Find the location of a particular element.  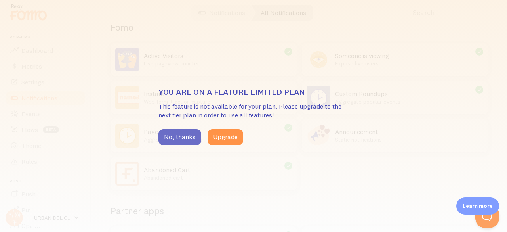

button: No, thanks is located at coordinates (180, 137).